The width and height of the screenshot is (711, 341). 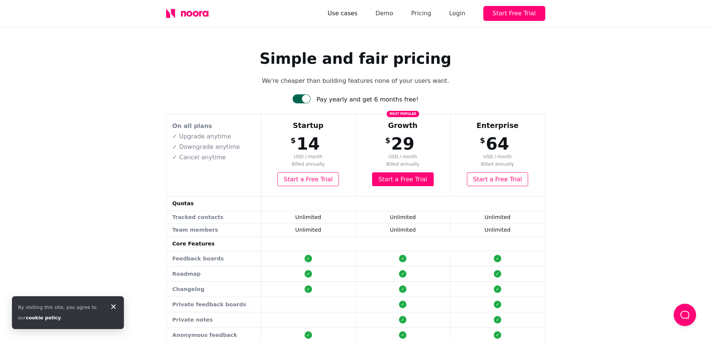 I want to click on h1: Simple and fair pricing, so click(x=356, y=59).